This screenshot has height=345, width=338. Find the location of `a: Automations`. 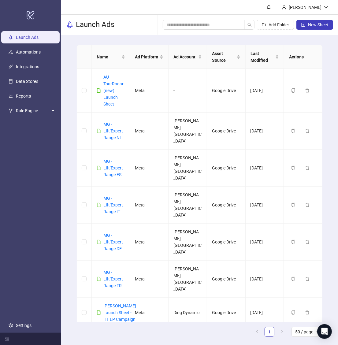

a: Automations is located at coordinates (28, 52).